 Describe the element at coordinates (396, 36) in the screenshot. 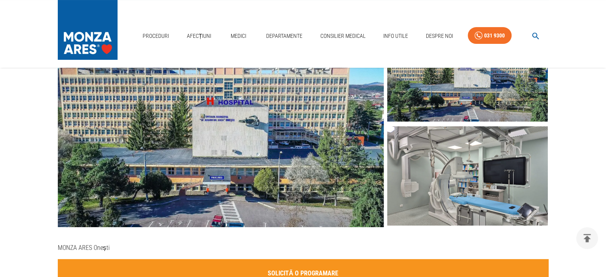

I see `a: Info Utile` at that location.